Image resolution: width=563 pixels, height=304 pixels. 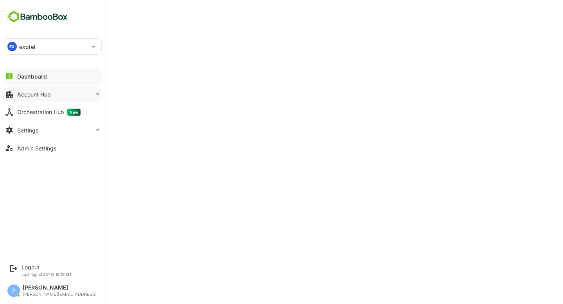 I want to click on button: Admin Settings, so click(x=53, y=148).